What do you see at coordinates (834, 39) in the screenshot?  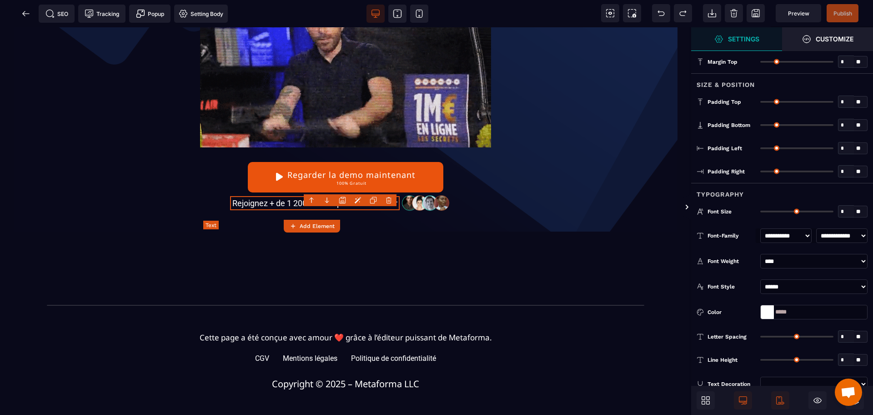 I see `strong: Customize` at bounding box center [834, 39].